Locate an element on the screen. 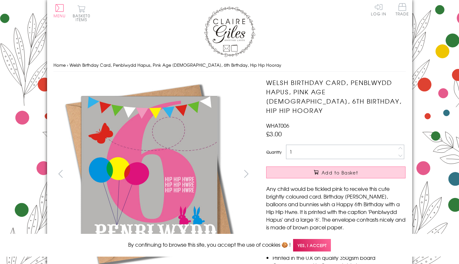  button: Basket0 items is located at coordinates (81, 13).